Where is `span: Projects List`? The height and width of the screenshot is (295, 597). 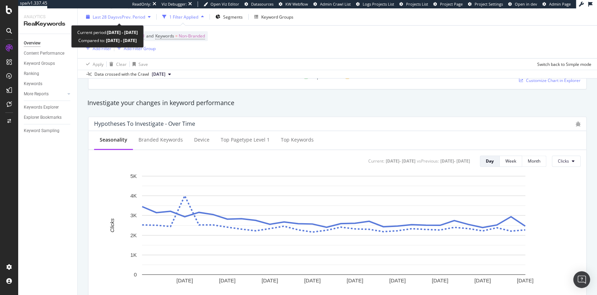
span: Projects List is located at coordinates (417, 4).